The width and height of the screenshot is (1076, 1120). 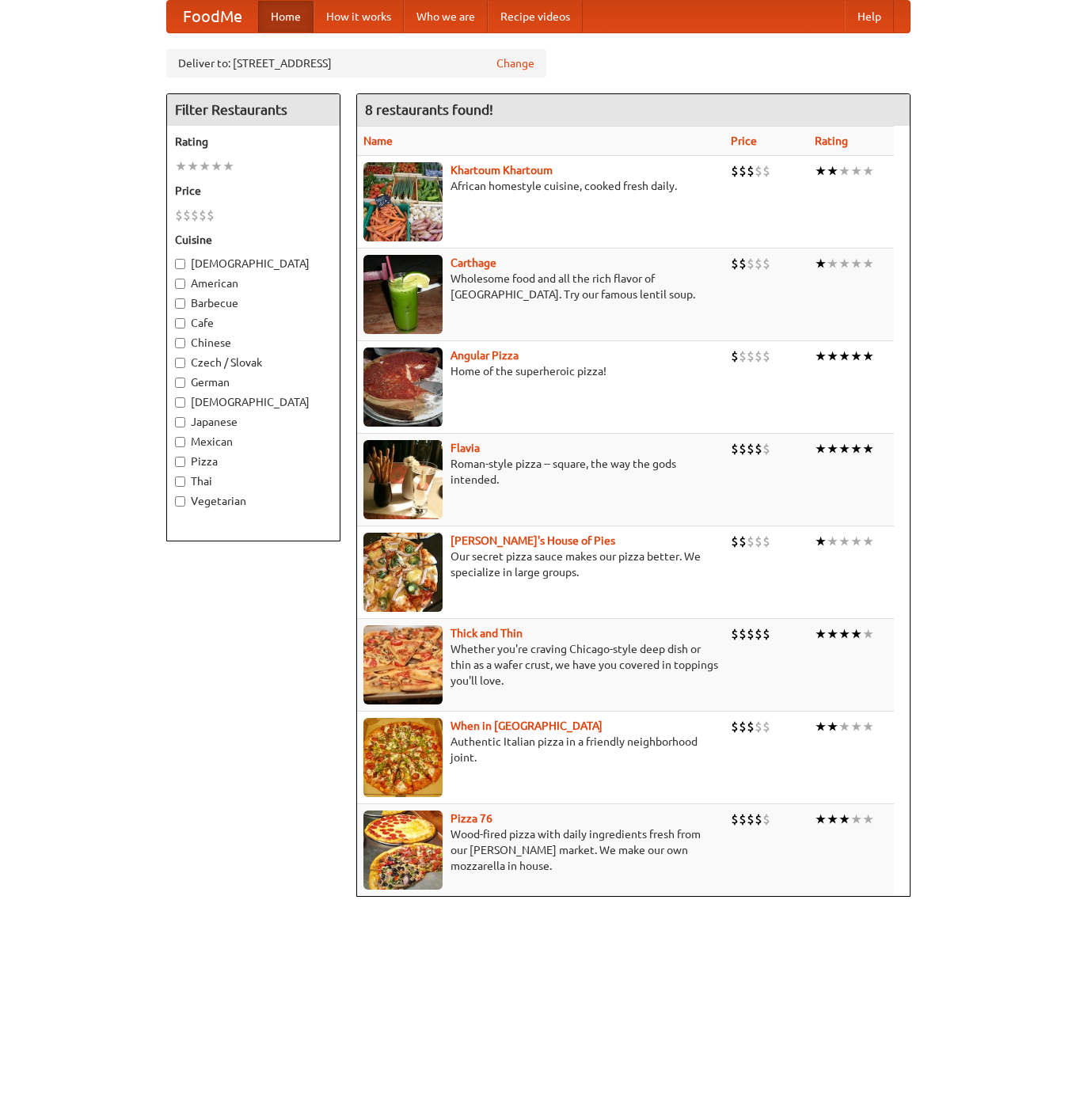 What do you see at coordinates (832, 141) in the screenshot?
I see `a: Rating` at bounding box center [832, 141].